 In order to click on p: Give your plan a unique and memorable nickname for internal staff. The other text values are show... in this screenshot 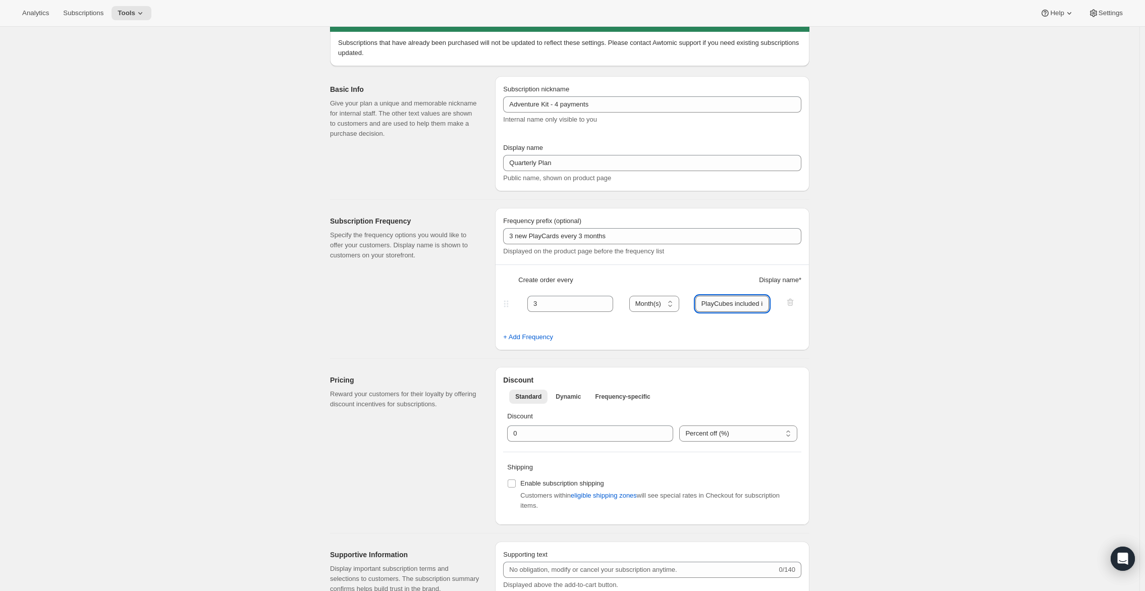, I will do `click(404, 119)`.